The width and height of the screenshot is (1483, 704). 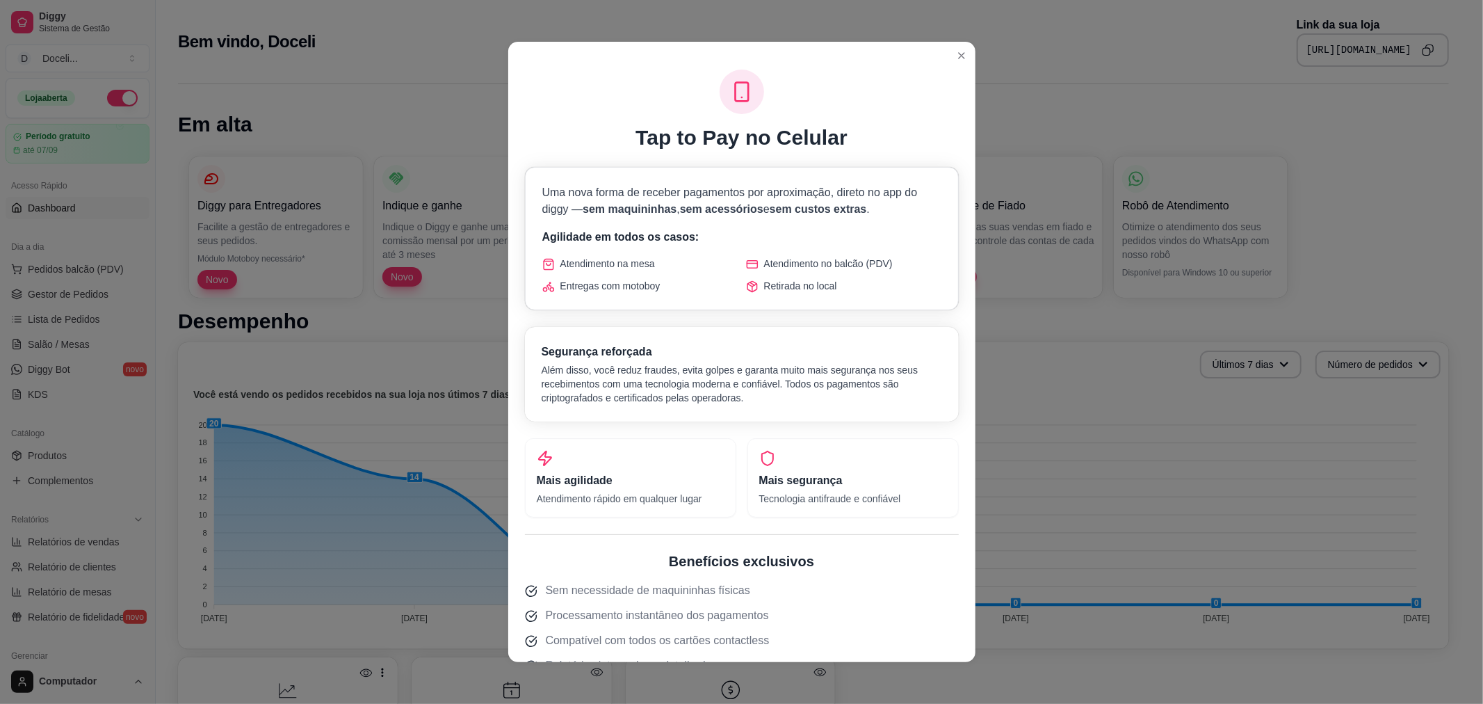 What do you see at coordinates (631, 481) in the screenshot?
I see `h3: Mais agilidade` at bounding box center [631, 481].